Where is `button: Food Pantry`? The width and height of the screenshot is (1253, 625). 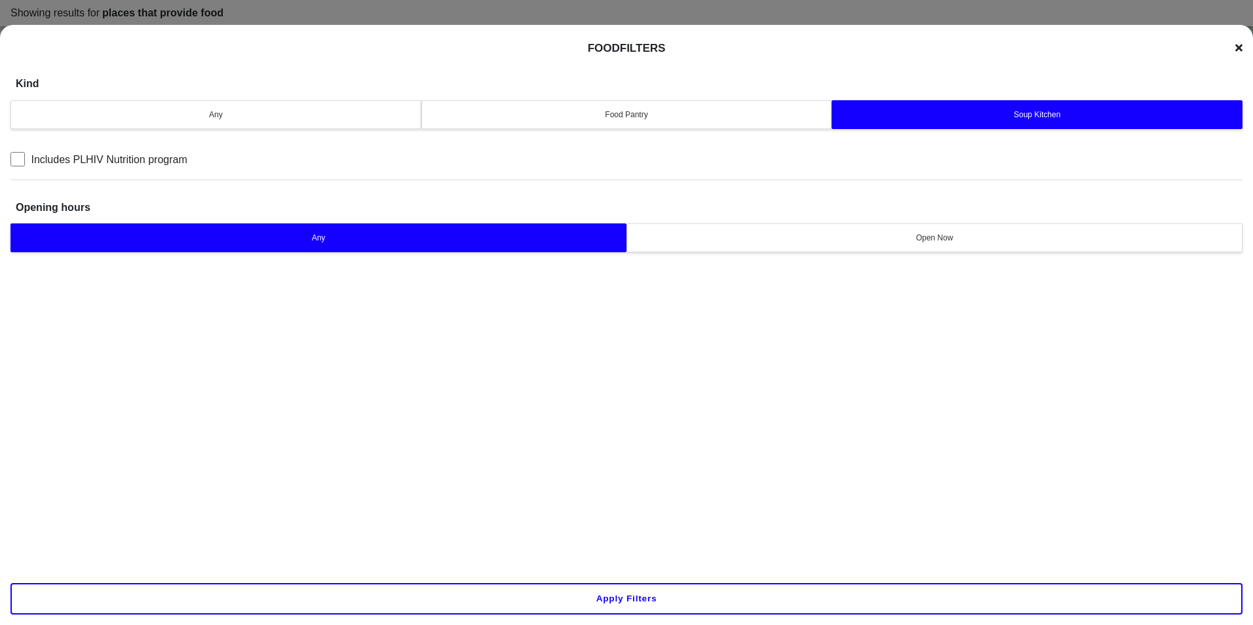 button: Food Pantry is located at coordinates (626, 115).